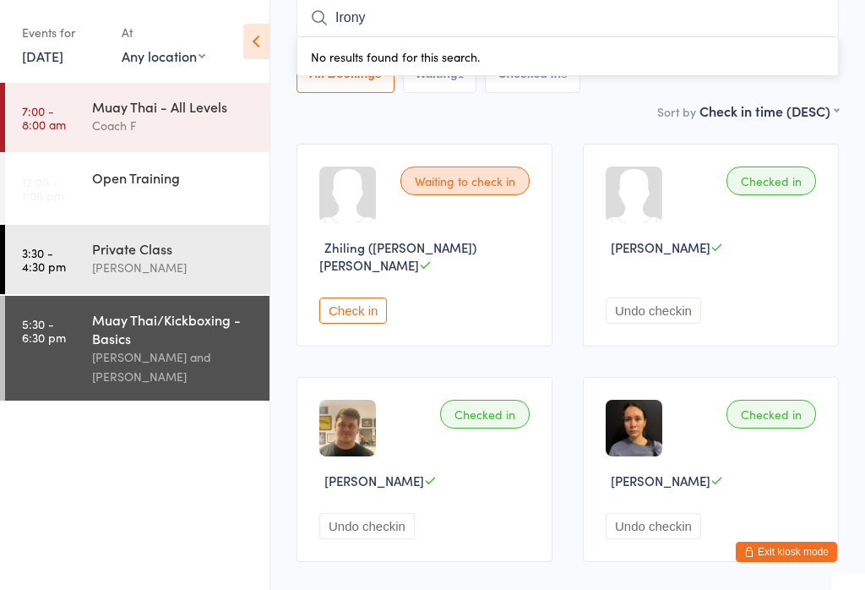  Describe the element at coordinates (137, 188) in the screenshot. I see `a: 12:00 -1:00 pmOpen Training` at that location.